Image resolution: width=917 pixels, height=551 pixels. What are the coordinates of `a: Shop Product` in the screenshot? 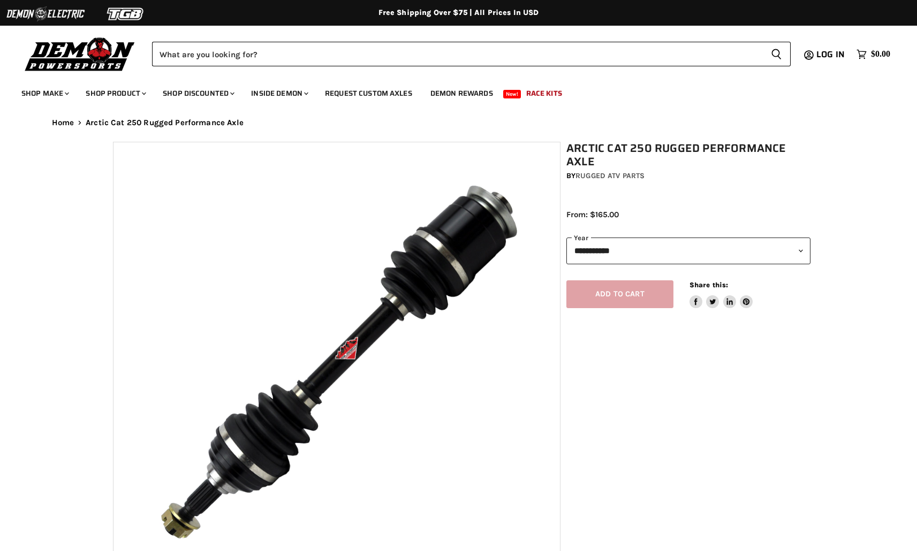 It's located at (115, 93).